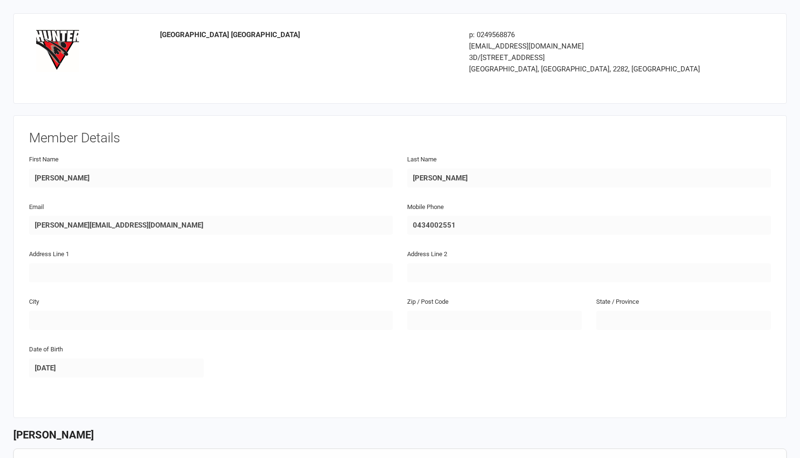  I want to click on img: logo.png, so click(58, 50).